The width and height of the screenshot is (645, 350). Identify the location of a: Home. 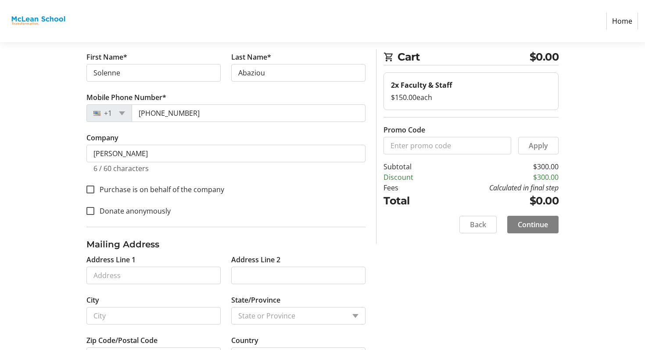
(622, 21).